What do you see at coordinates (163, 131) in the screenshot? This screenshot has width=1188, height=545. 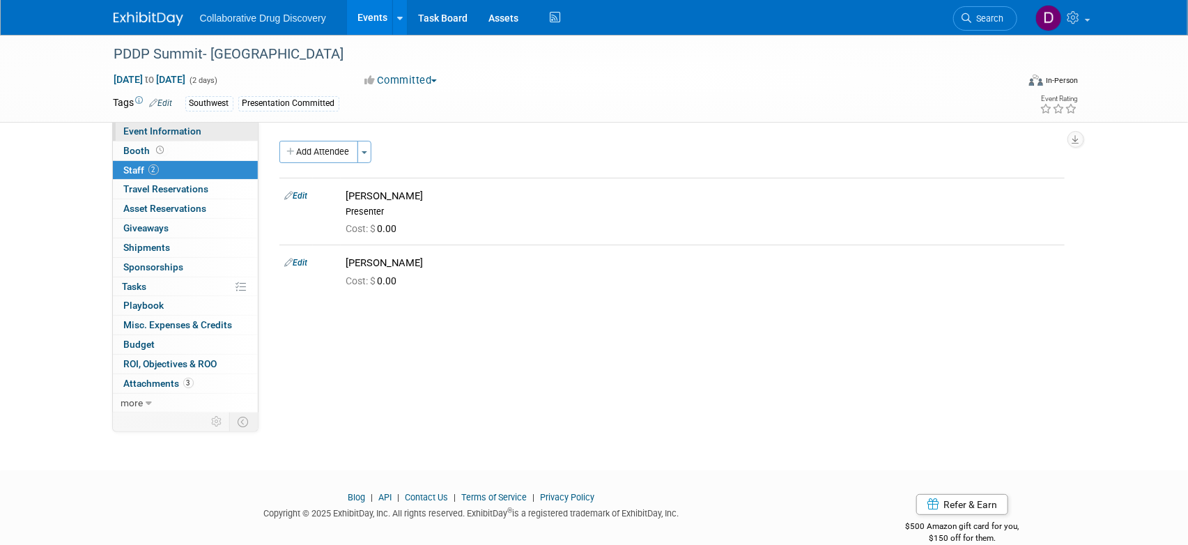 I see `span: Event Information` at bounding box center [163, 131].